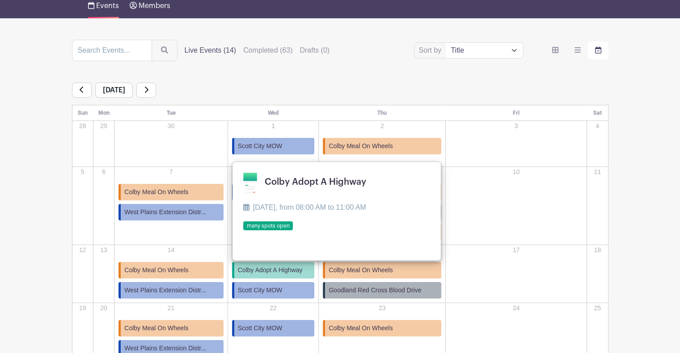 The image size is (680, 353). What do you see at coordinates (83, 308) in the screenshot?
I see `p: 19` at bounding box center [83, 308].